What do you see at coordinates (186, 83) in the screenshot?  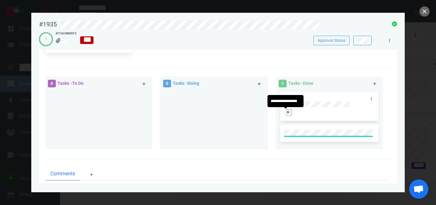 I see `span: Tasks - Doing` at bounding box center [186, 83].